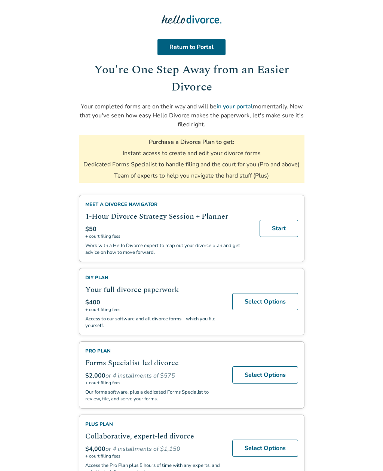 The width and height of the screenshot is (383, 471). What do you see at coordinates (191, 142) in the screenshot?
I see `h3: Purchase a Divorce Plan to get:` at bounding box center [191, 142].